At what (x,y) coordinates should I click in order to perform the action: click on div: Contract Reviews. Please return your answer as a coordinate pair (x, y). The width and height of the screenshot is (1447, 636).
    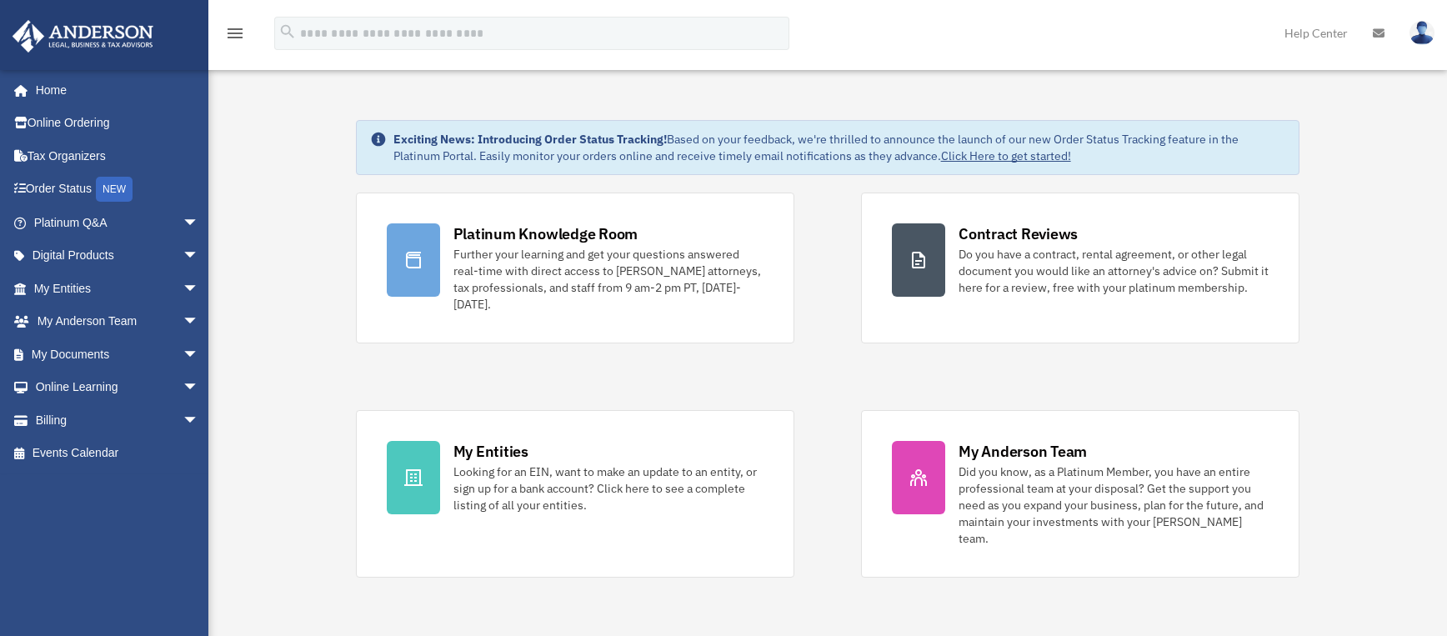
    Looking at the image, I should click on (1018, 233).